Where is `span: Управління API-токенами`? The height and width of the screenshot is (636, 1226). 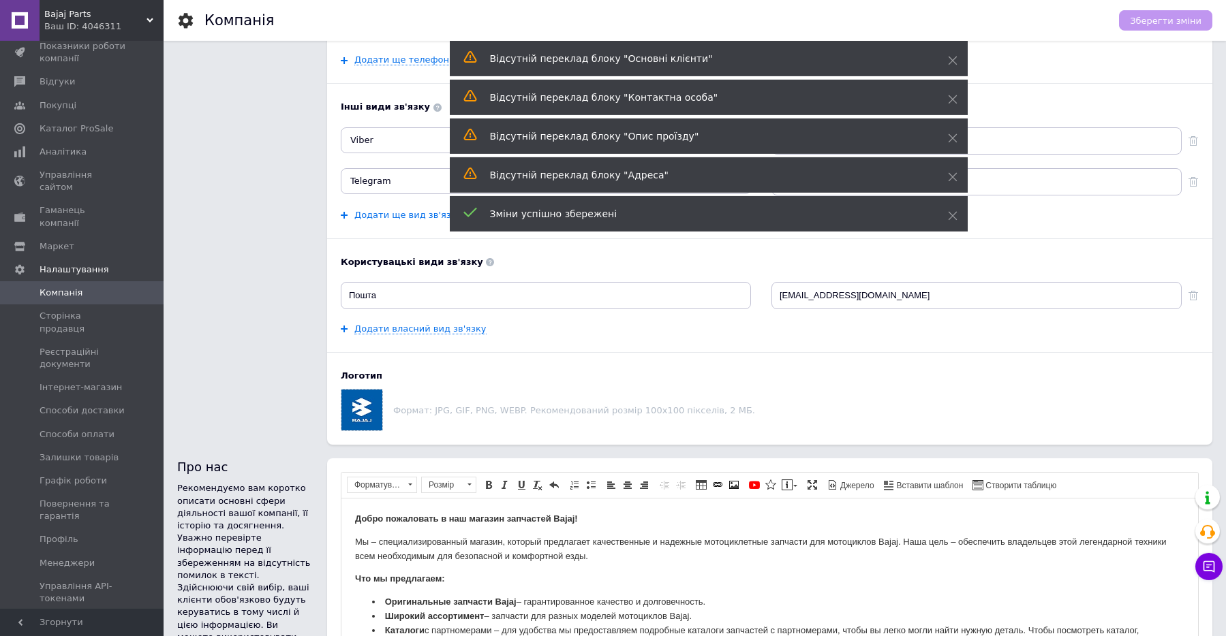
span: Управління API-токенами is located at coordinates (82, 593).